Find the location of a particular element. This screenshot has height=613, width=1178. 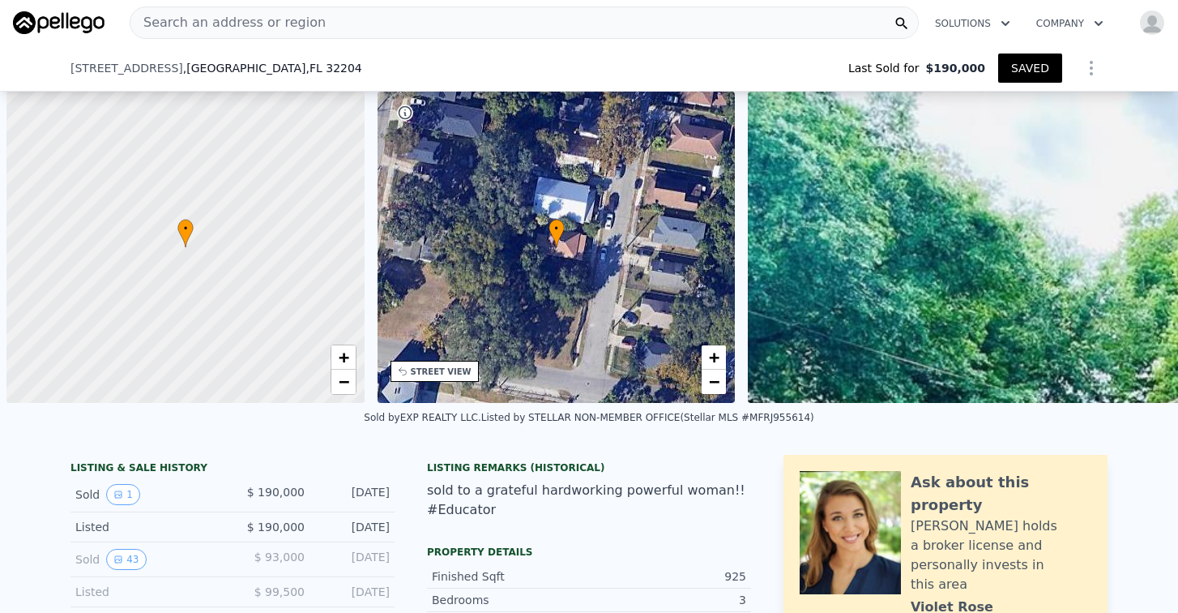

div: Listing Remarks (Historical) is located at coordinates (589, 468).